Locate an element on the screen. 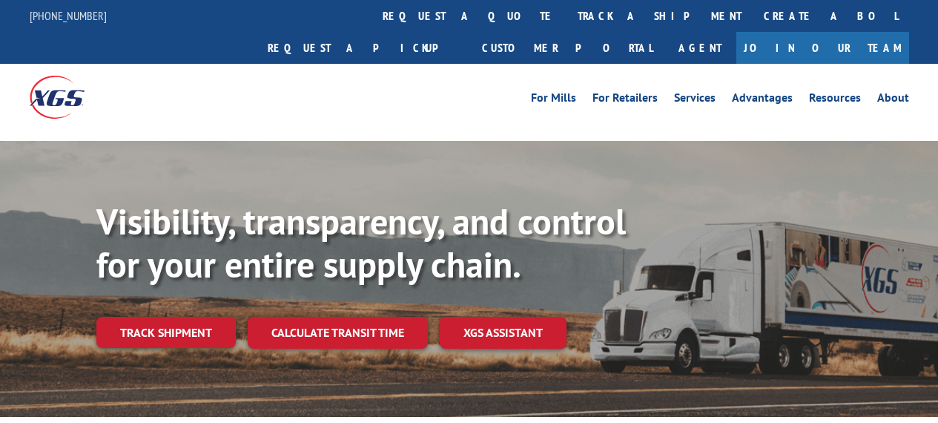 The width and height of the screenshot is (938, 423). b: Visibility, transparency, and control for your entire supply chain. is located at coordinates (361, 242).